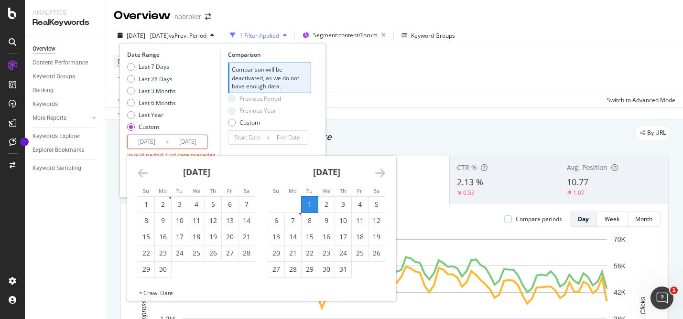  What do you see at coordinates (45, 104) in the screenshot?
I see `div: Keywords` at bounding box center [45, 104].